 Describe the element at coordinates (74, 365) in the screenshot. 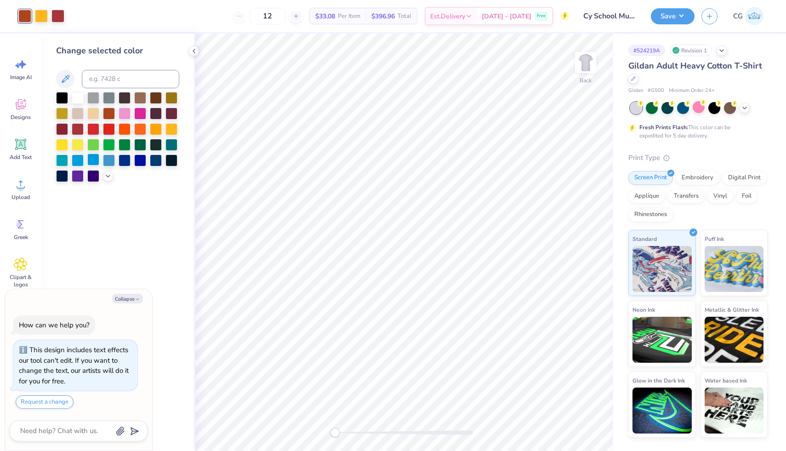

I see `div: This design includes text effects our tool can't edit. If you want to change the text, our artist...` at that location.